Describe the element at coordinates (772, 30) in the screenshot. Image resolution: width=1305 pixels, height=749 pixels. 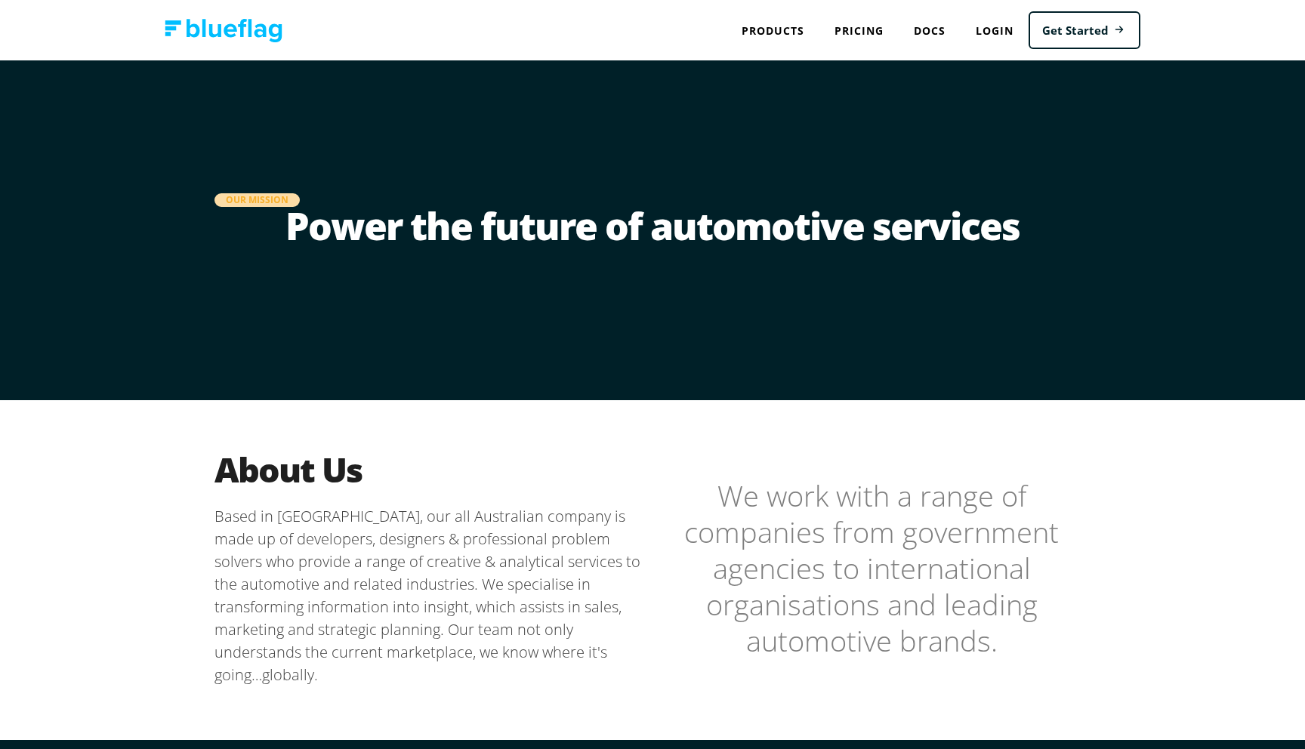
I see `div: Products` at that location.